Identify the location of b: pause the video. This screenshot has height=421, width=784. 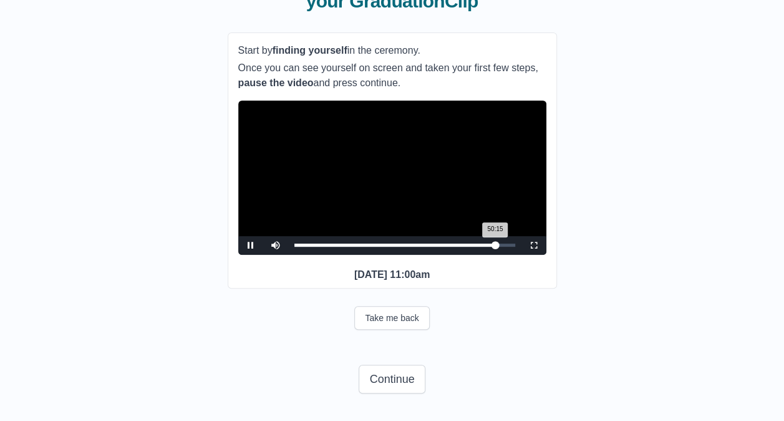
(276, 82).